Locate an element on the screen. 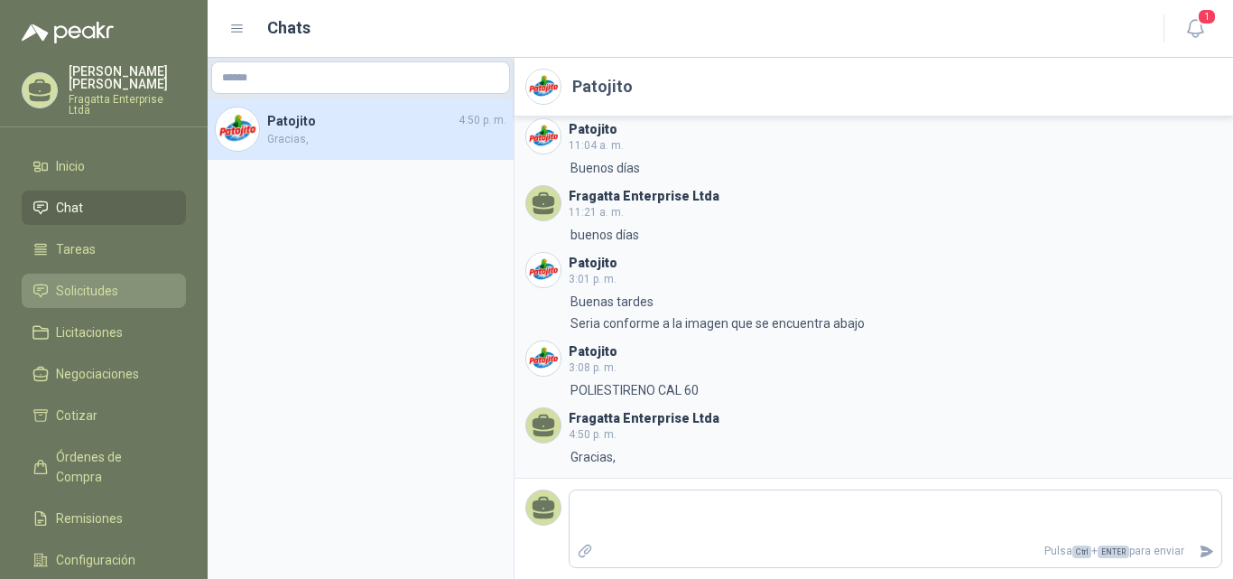 Image resolution: width=1233 pixels, height=579 pixels. span: Órdenes de Compra is located at coordinates (112, 467).